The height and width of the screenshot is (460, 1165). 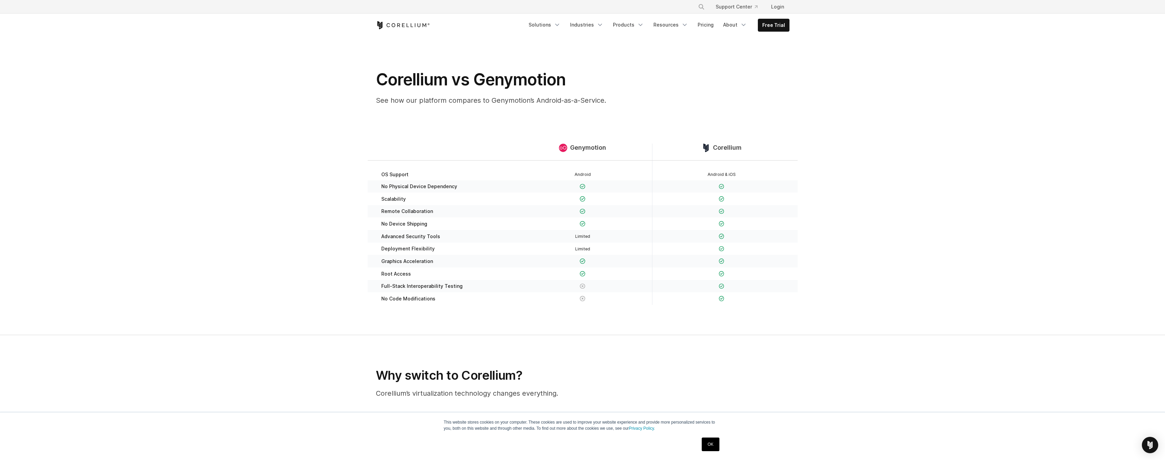 I want to click on a: Industries, so click(x=587, y=25).